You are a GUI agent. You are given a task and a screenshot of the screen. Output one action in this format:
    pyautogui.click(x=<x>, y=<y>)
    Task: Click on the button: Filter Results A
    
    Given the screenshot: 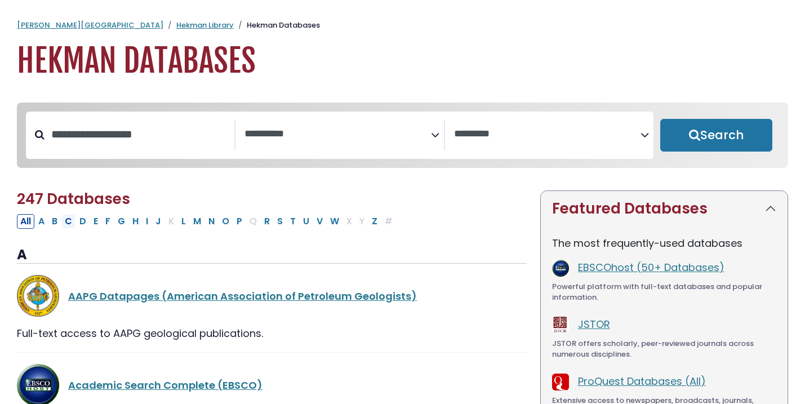 What is the action you would take?
    pyautogui.click(x=41, y=221)
    